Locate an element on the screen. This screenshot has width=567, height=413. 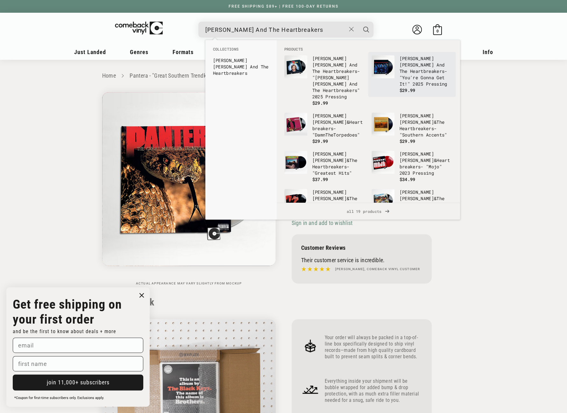
p: Your order will always be packed in a top-of-line box specifically designed to ship vinyl records... is located at coordinates (373, 347).